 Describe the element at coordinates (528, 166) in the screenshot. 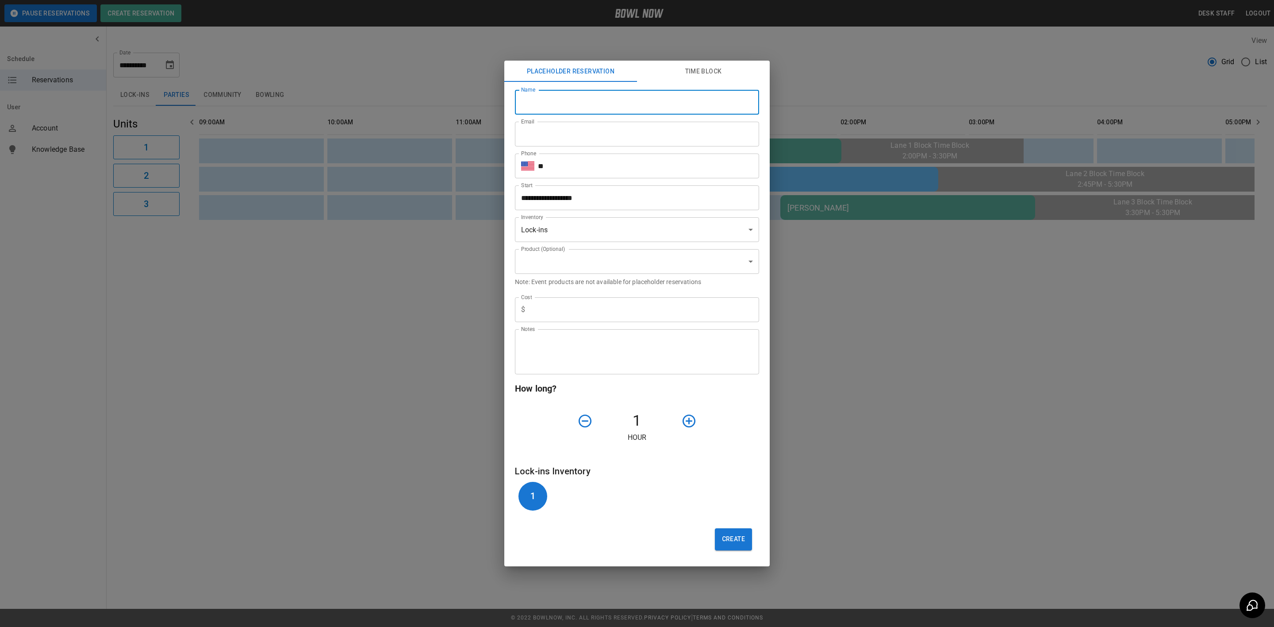

I see `button: Select country` at that location.